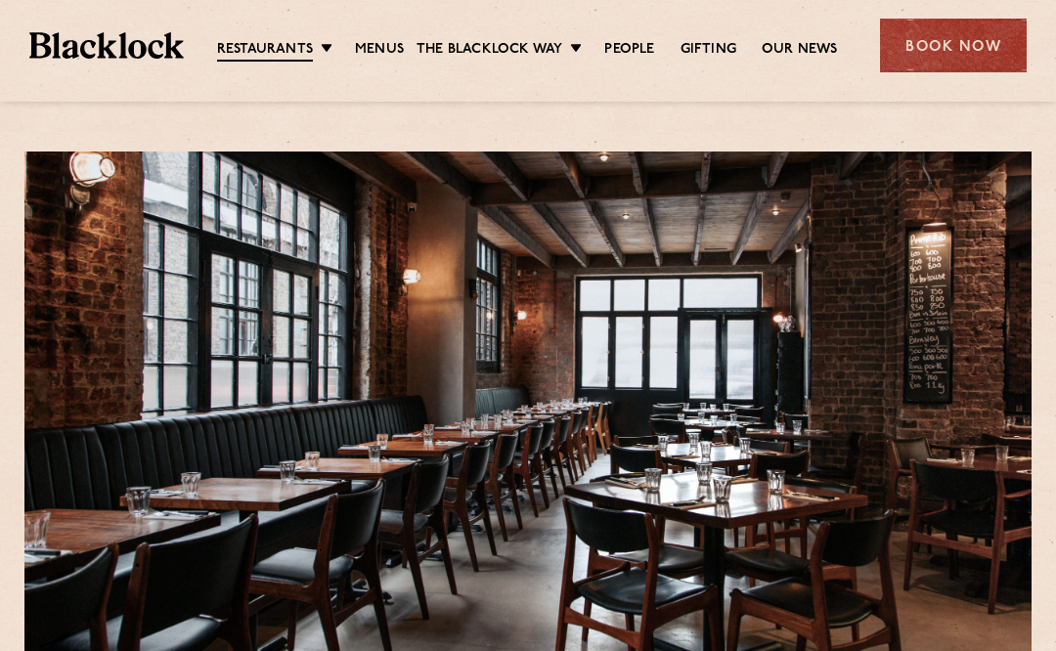 This screenshot has height=651, width=1056. I want to click on a: Menus, so click(379, 50).